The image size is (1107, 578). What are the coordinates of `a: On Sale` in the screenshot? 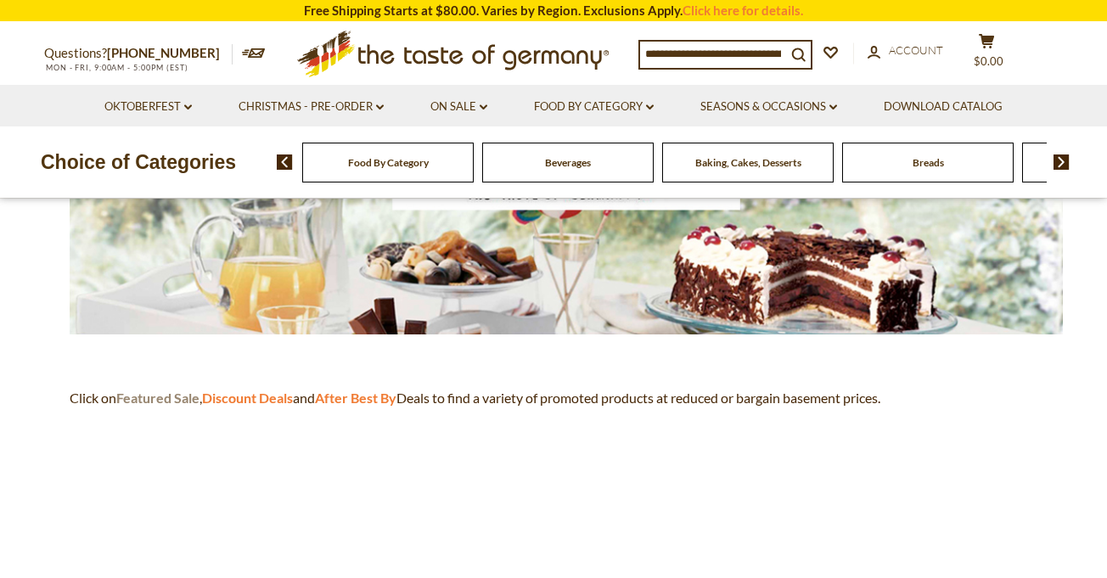 It's located at (458, 107).